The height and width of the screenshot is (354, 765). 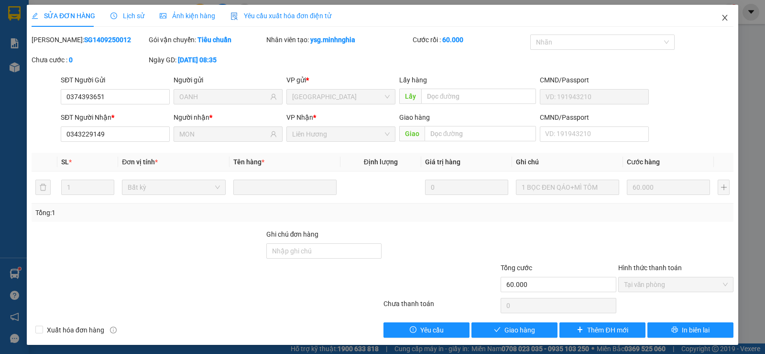 I want to click on div: Tổng: 1, so click(x=166, y=212).